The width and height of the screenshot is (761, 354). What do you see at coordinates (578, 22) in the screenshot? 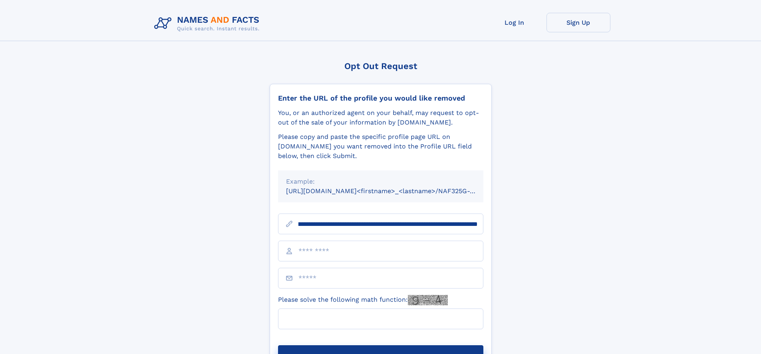
I see `a: Sign Up` at bounding box center [578, 22].